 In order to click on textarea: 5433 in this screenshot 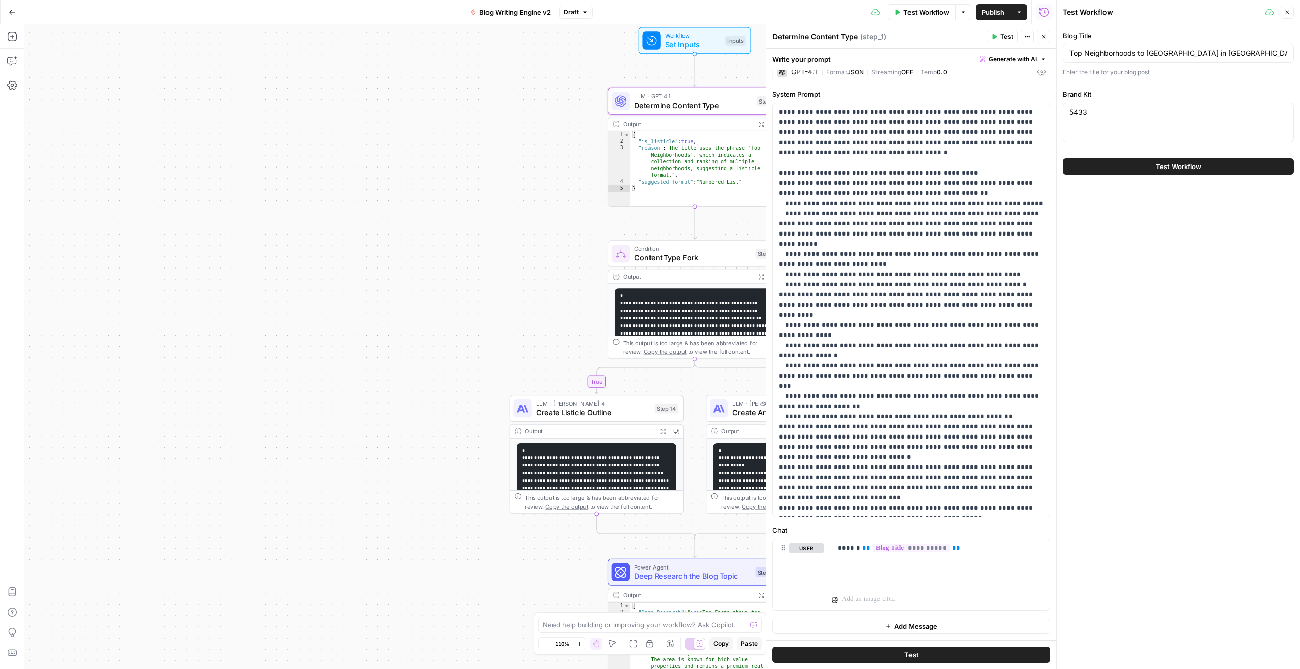, I will do `click(1178, 112)`.